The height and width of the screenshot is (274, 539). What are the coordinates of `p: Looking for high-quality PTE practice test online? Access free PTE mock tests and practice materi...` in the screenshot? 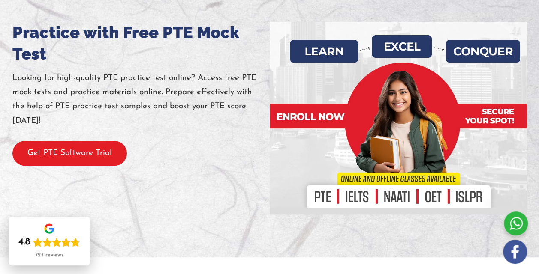 It's located at (141, 99).